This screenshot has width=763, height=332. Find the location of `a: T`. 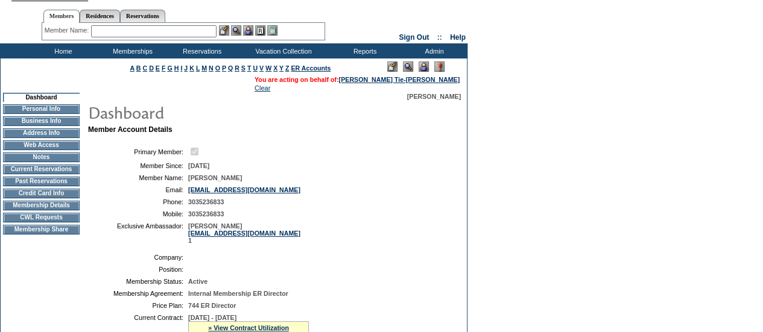

a: T is located at coordinates (249, 68).